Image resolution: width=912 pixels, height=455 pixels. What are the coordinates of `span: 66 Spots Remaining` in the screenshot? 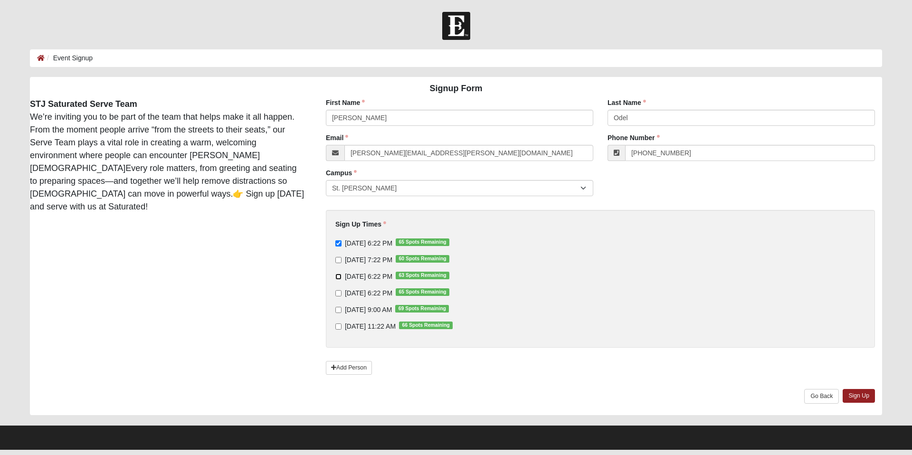 It's located at (426, 326).